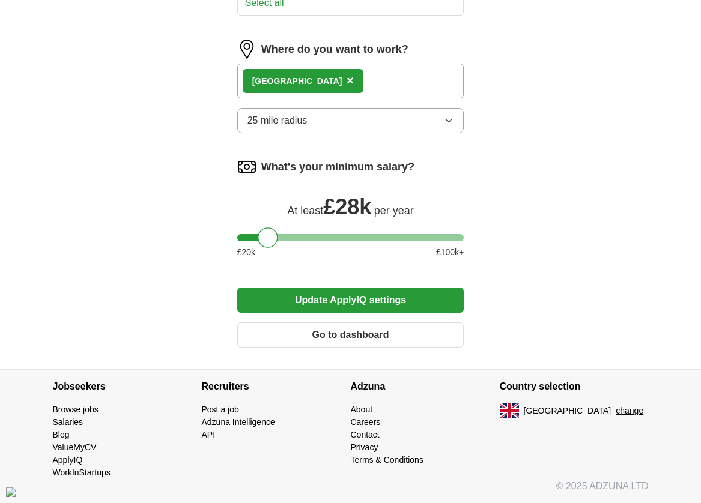 Image resolution: width=701 pixels, height=503 pixels. I want to click on img: salary.png, so click(247, 167).